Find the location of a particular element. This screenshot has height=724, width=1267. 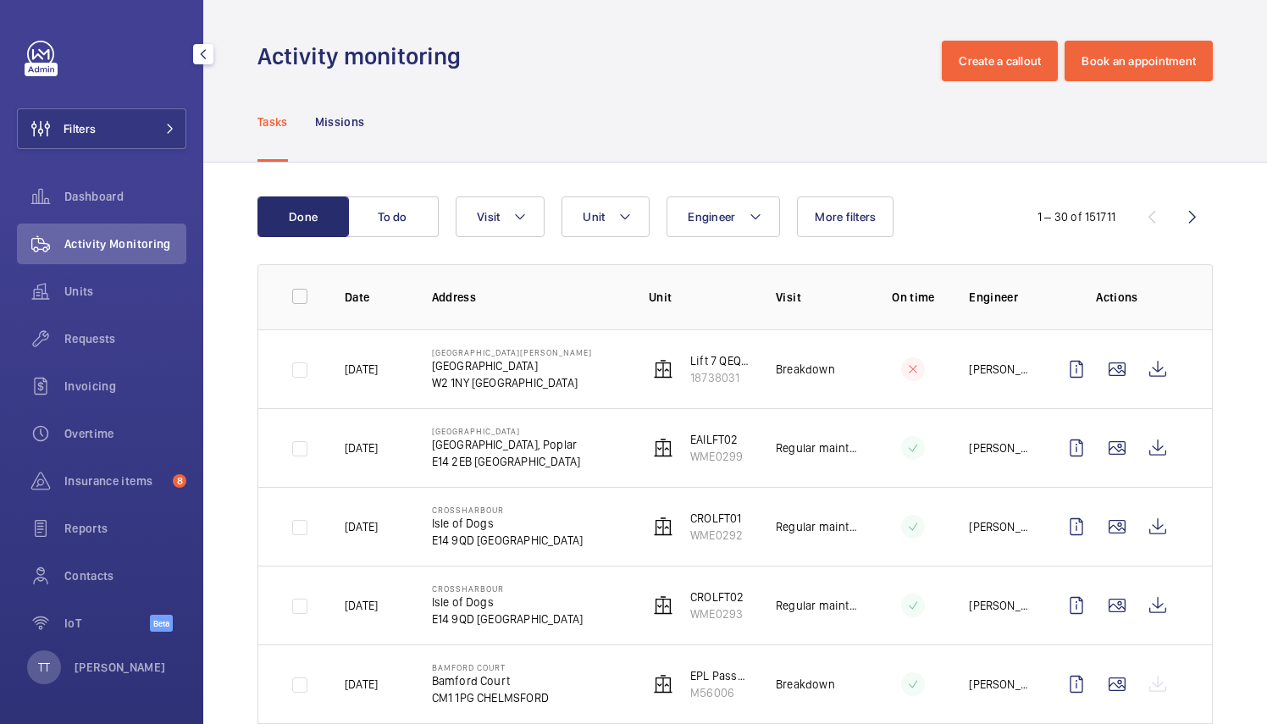

p: 18738031 is located at coordinates (719, 378).